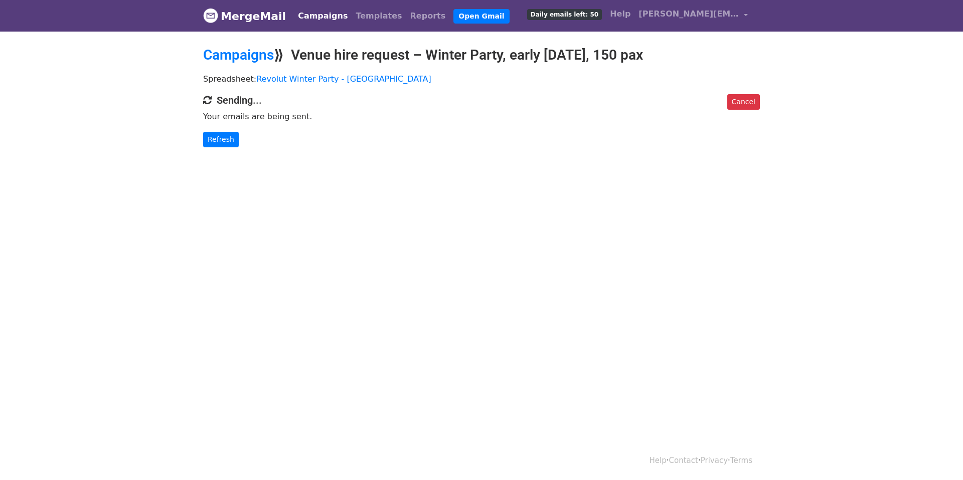 The width and height of the screenshot is (963, 480). What do you see at coordinates (564, 14) in the screenshot?
I see `a: Daily emails left: 50` at bounding box center [564, 14].